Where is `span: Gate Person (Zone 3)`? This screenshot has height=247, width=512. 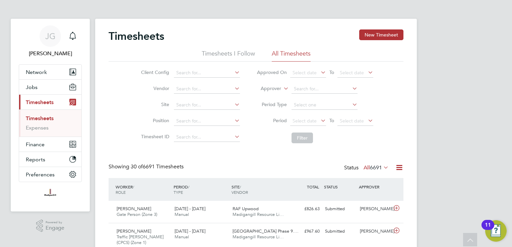
span: Gate Person (Zone 3) is located at coordinates (137, 215).